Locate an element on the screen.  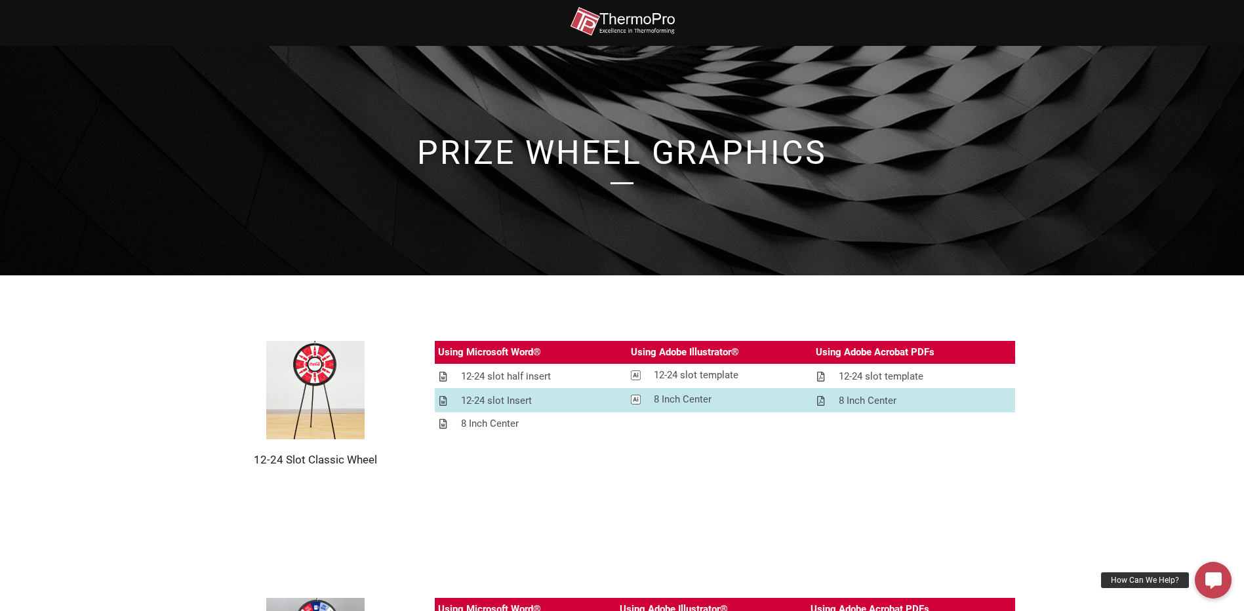
a: 12-24 slot Insert is located at coordinates (531, 401).